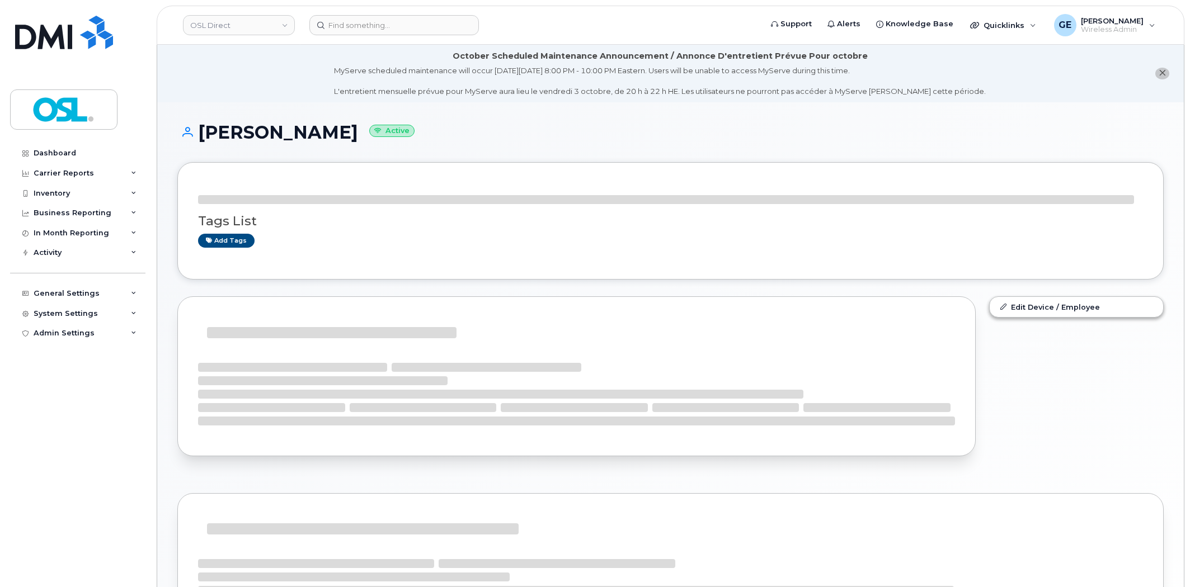  What do you see at coordinates (1076, 307) in the screenshot?
I see `a: Edit Device / Employee` at bounding box center [1076, 307].